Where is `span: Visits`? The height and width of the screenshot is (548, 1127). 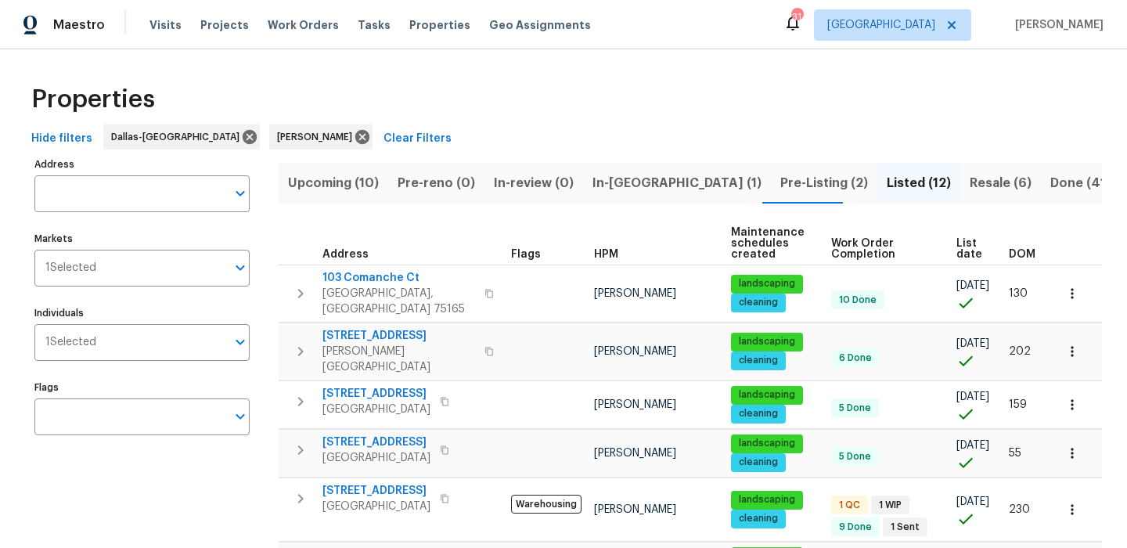 span: Visits is located at coordinates (165, 25).